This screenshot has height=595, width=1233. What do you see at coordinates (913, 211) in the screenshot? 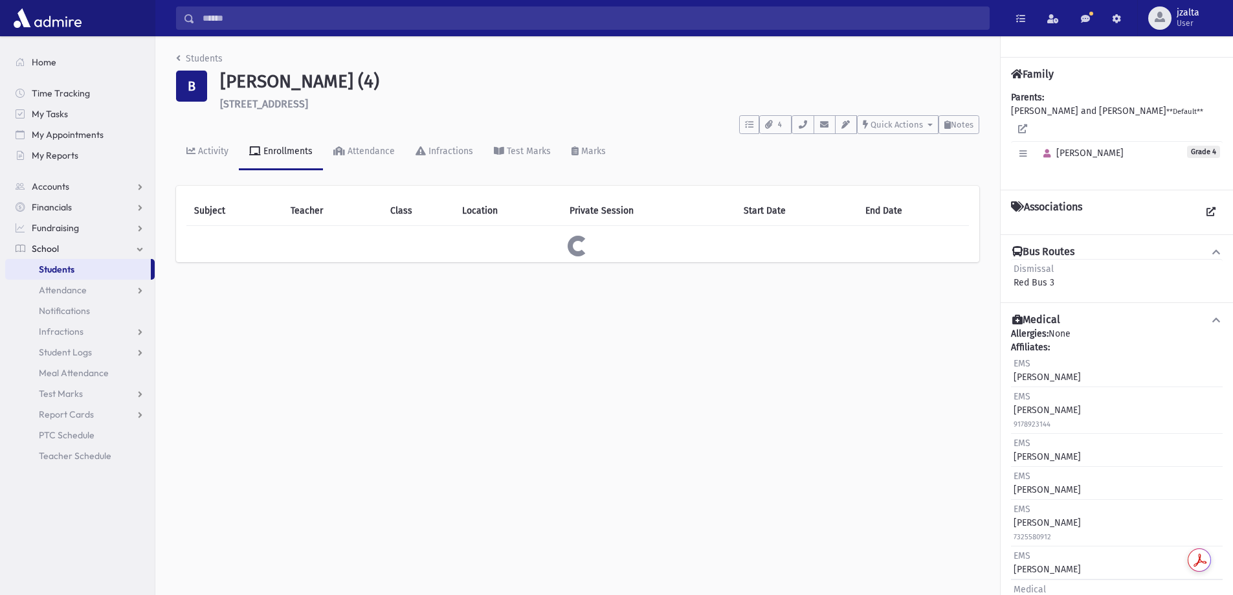
I see `th: End Date` at bounding box center [913, 211].